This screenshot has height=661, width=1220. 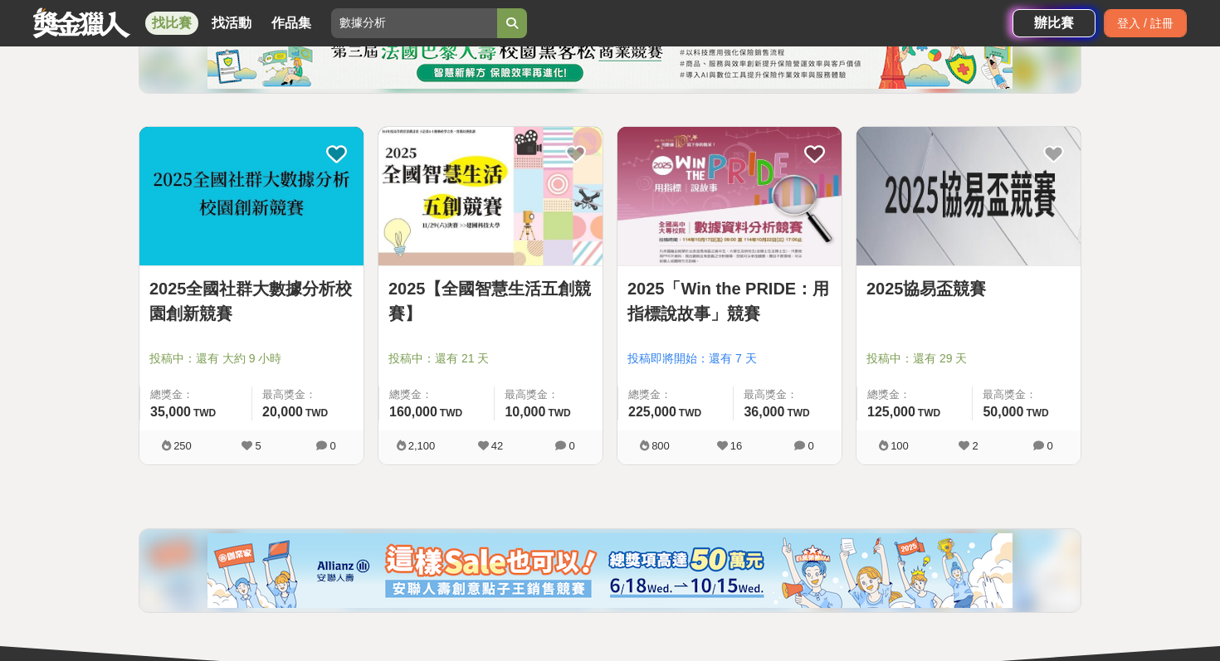 I want to click on img: cf4fb443-4ad2-4338-9fa3-b46b0bf5d316.png, so click(x=610, y=571).